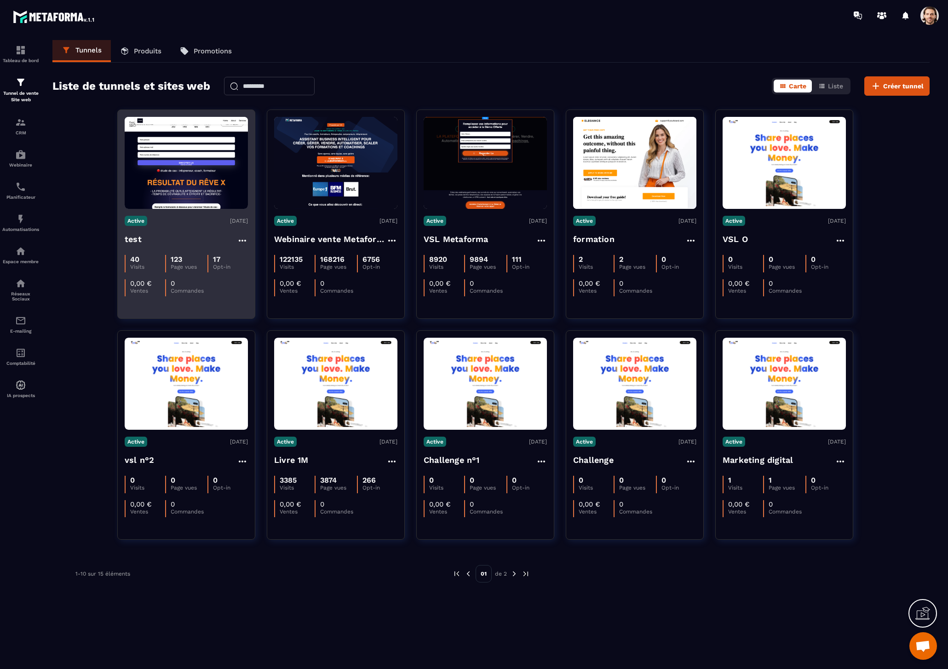 The width and height of the screenshot is (948, 669). I want to click on a: social-networksocial-networkRéseaux Sociaux, so click(21, 289).